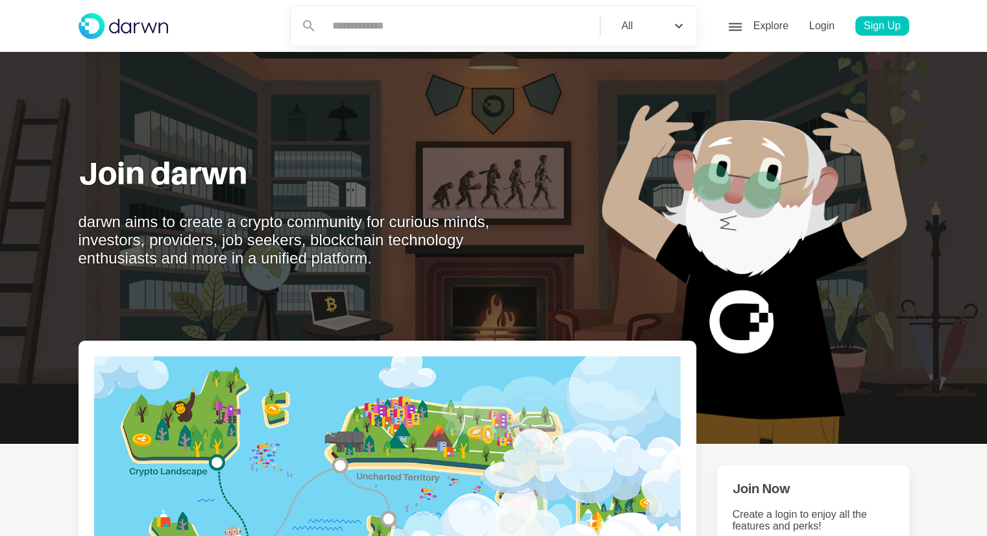  What do you see at coordinates (813, 521) in the screenshot?
I see `p: Create a login to enjoy all the features and perks!` at bounding box center [813, 521].